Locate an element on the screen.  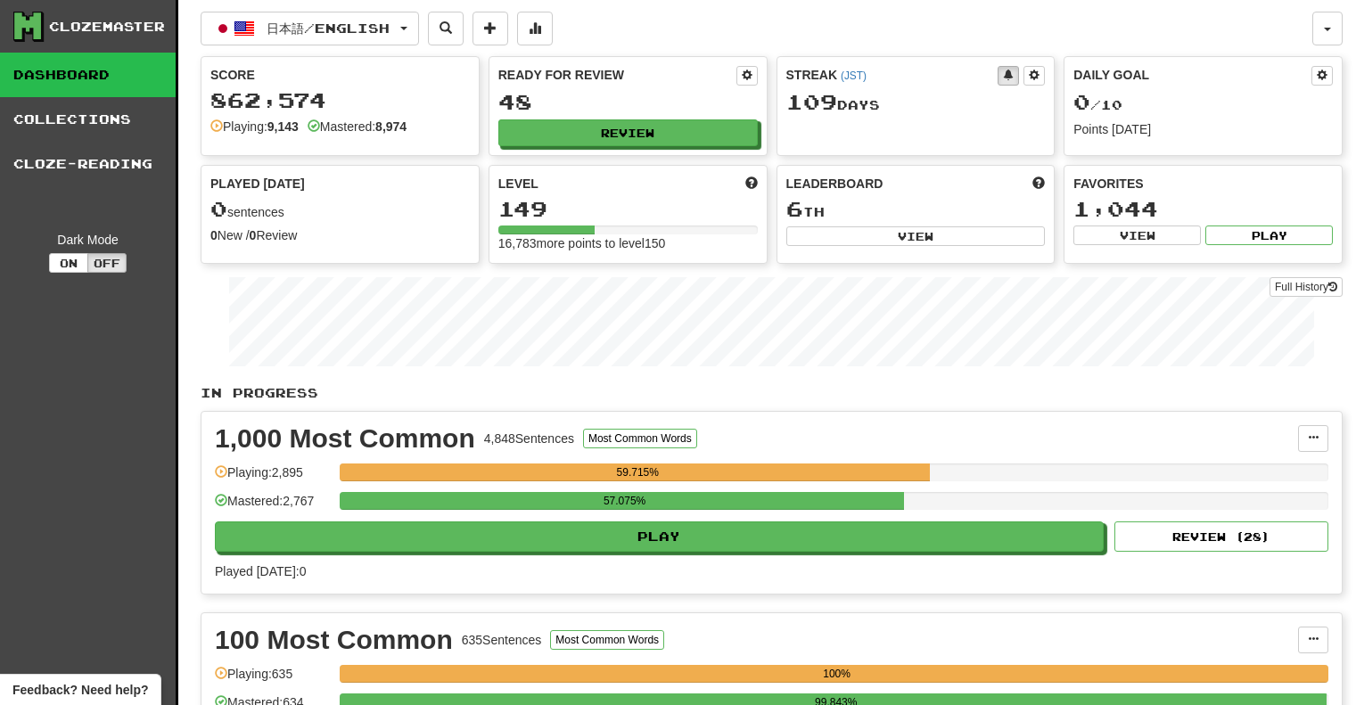
span: Level is located at coordinates (518, 184).